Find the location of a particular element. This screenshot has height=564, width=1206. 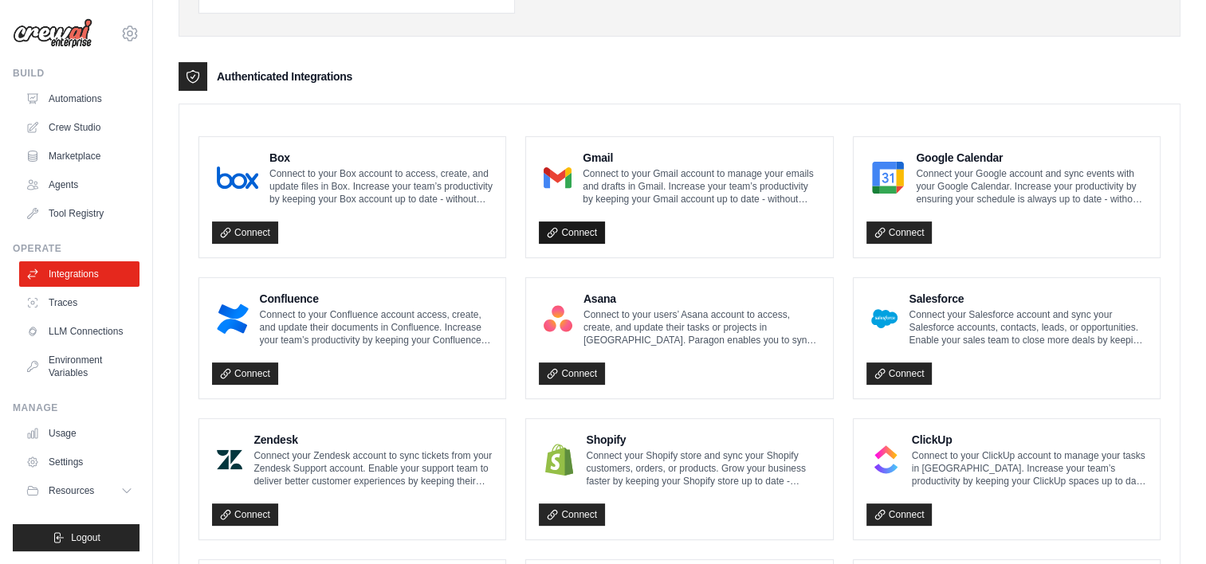

button: Resources is located at coordinates (79, 491).